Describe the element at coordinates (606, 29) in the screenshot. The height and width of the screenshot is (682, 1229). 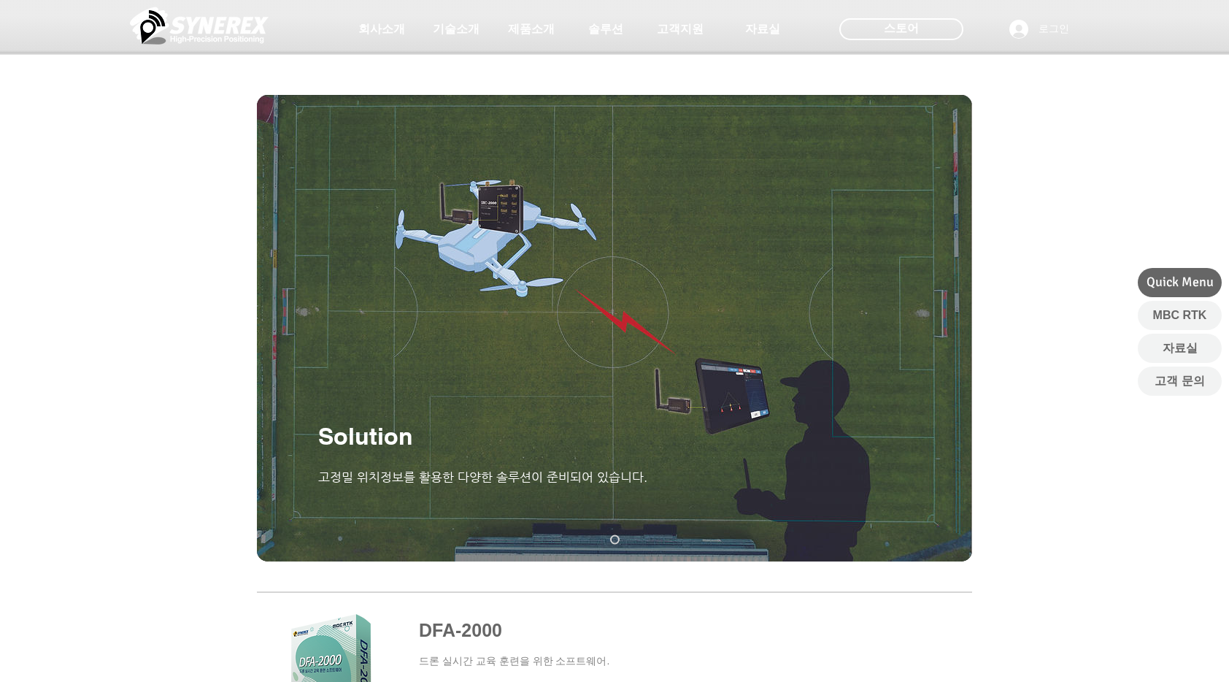
I see `a: 솔루션` at that location.